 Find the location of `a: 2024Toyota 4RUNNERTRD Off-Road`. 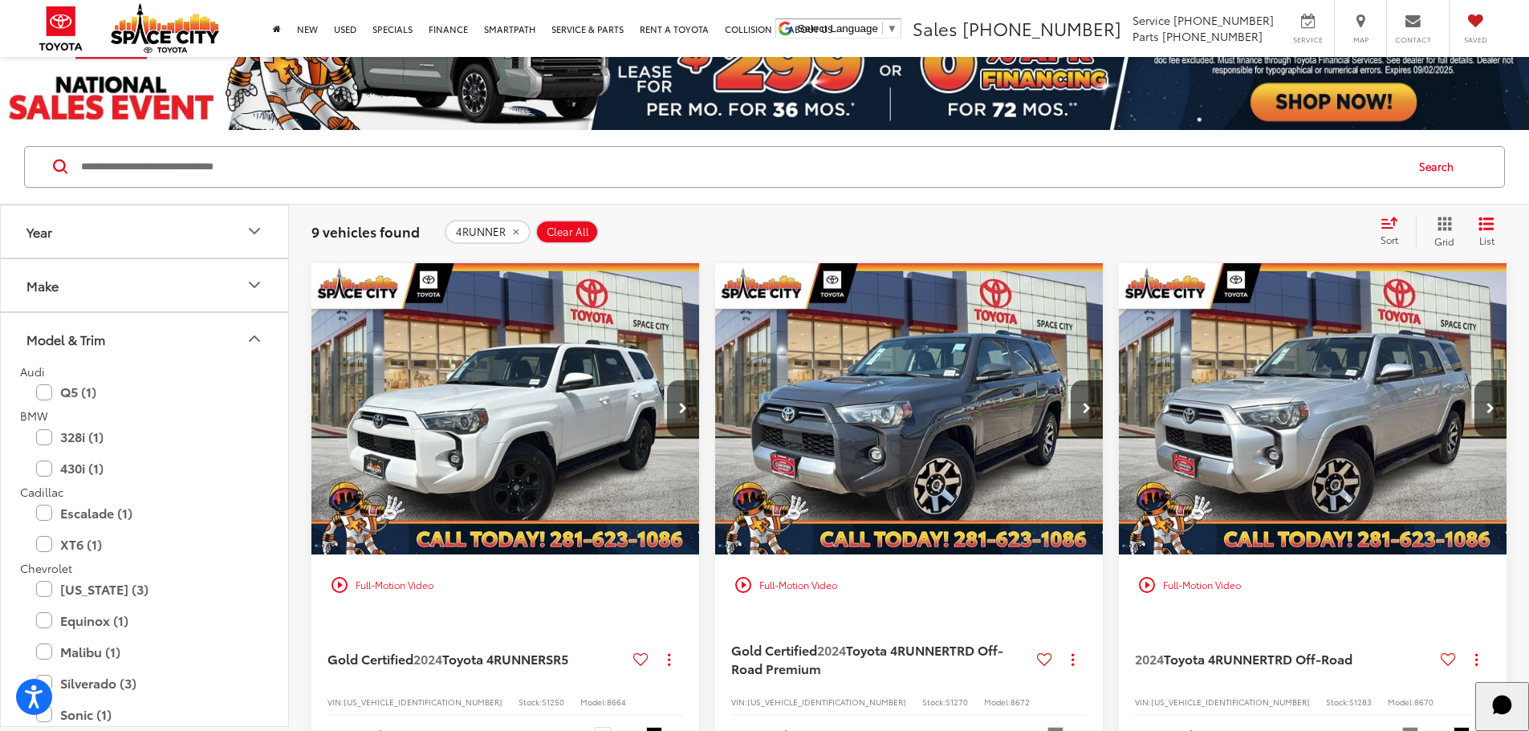

a: 2024Toyota 4RUNNERTRD Off-Road is located at coordinates (1284, 659).